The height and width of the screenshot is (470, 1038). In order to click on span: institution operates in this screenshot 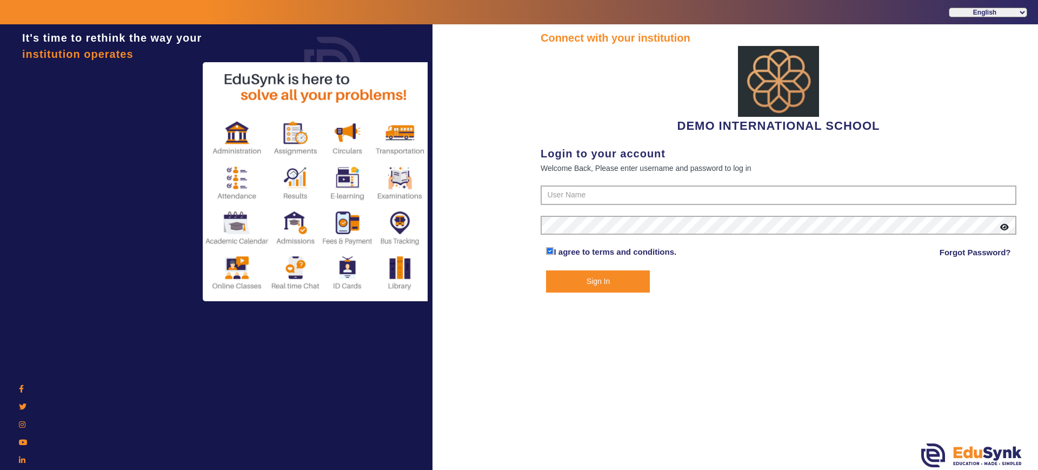, I will do `click(78, 54)`.